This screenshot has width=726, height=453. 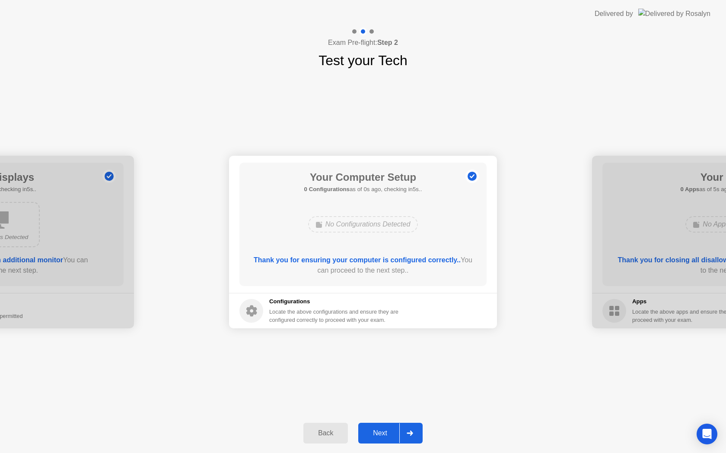 I want to click on div: You can proceed to the next step.., so click(x=363, y=266).